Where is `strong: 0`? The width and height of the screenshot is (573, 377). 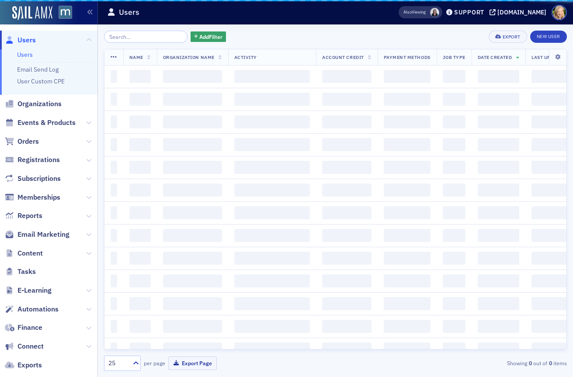 strong: 0 is located at coordinates (530, 363).